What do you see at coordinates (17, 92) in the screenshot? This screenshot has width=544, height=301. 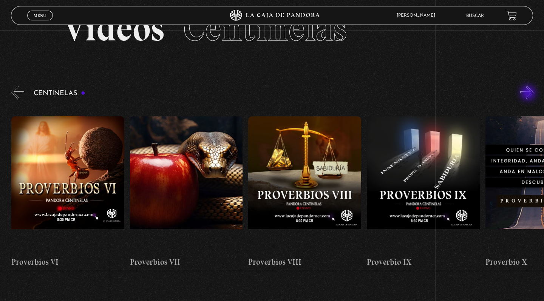 I see `button: Previous` at bounding box center [17, 92].